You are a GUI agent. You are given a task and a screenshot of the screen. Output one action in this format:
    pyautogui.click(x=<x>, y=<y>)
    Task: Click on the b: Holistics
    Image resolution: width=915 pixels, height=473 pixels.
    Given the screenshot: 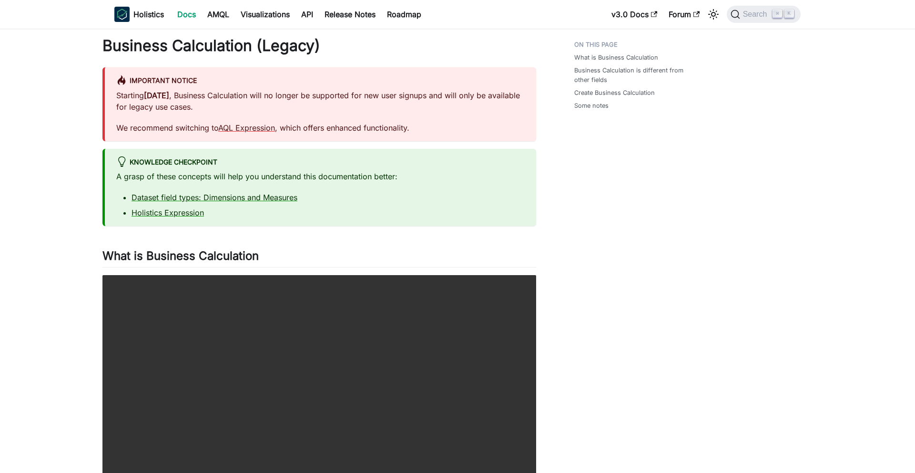 What is the action you would take?
    pyautogui.click(x=149, y=14)
    